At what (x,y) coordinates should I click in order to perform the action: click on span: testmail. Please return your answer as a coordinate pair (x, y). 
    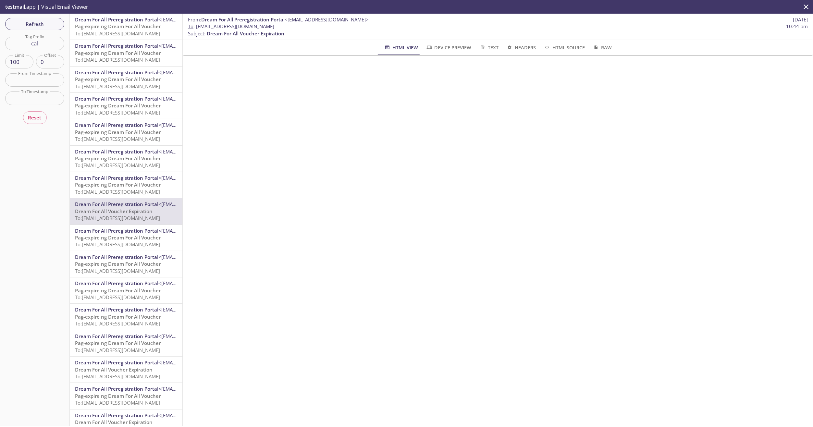
    Looking at the image, I should click on (15, 7).